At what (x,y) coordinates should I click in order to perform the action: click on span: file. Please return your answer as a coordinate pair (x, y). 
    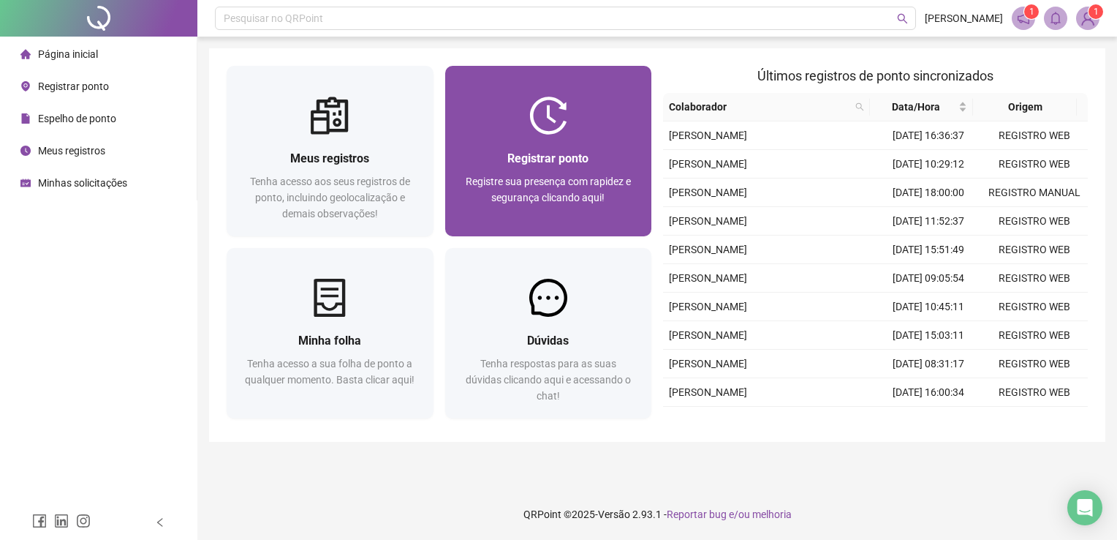
    Looking at the image, I should click on (26, 118).